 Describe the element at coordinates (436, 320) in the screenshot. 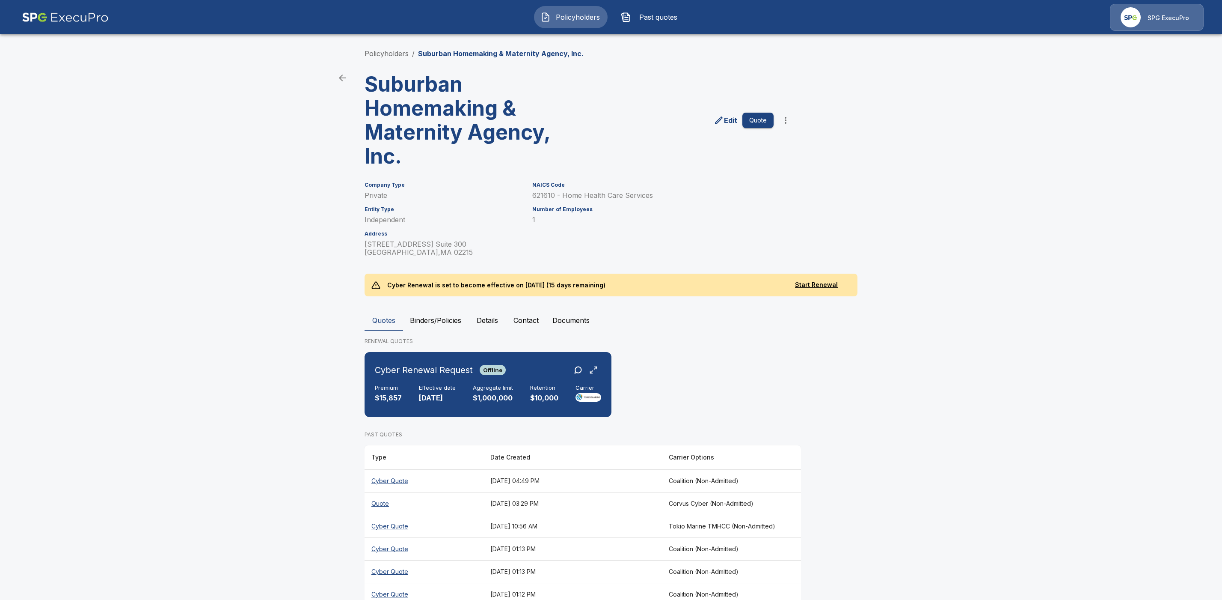

I see `button: Binders/Policies` at that location.